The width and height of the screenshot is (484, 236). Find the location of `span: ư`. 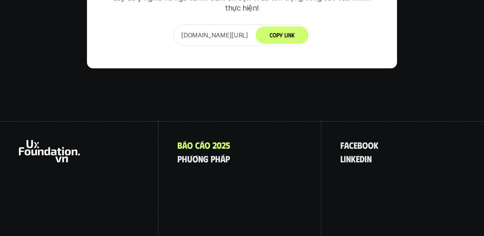

span: ư is located at coordinates (190, 159).